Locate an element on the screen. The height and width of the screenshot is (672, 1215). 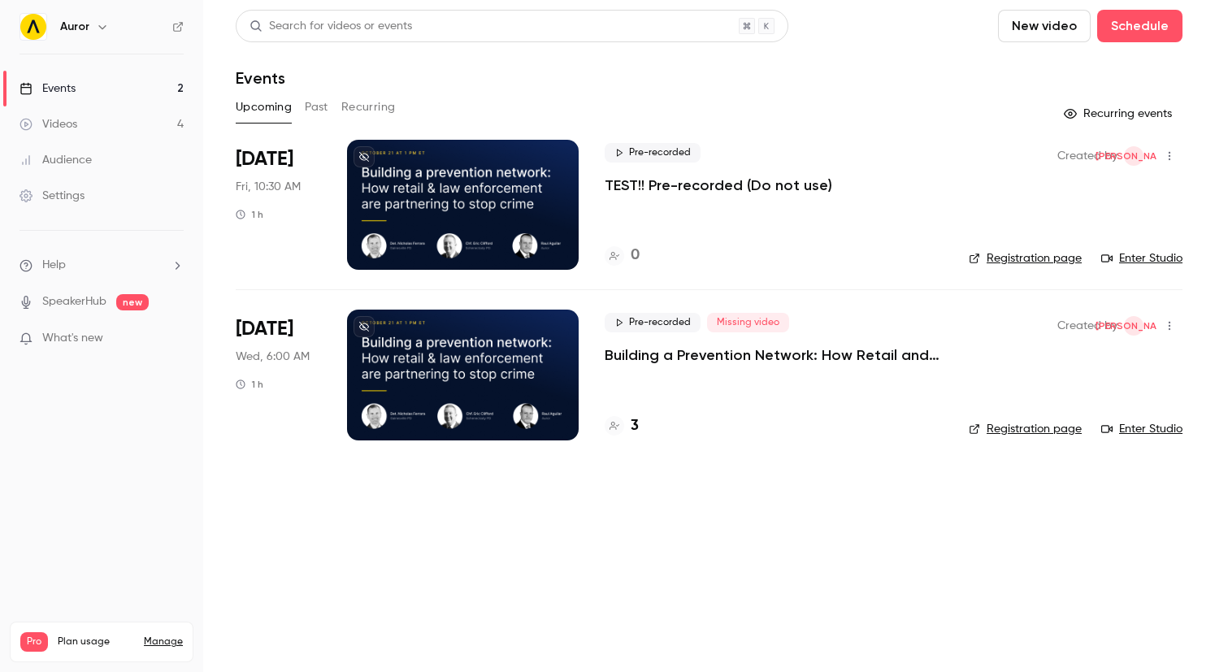
button: Recurring events is located at coordinates (1119, 114).